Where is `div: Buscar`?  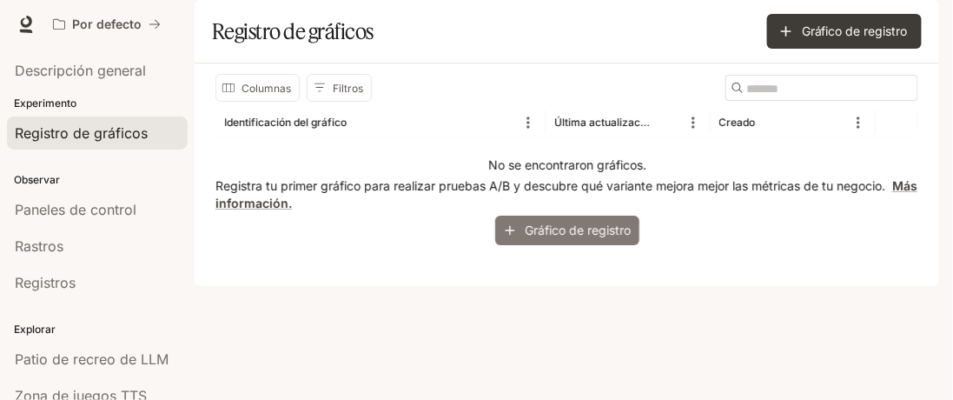 div: Buscar is located at coordinates (822, 88).